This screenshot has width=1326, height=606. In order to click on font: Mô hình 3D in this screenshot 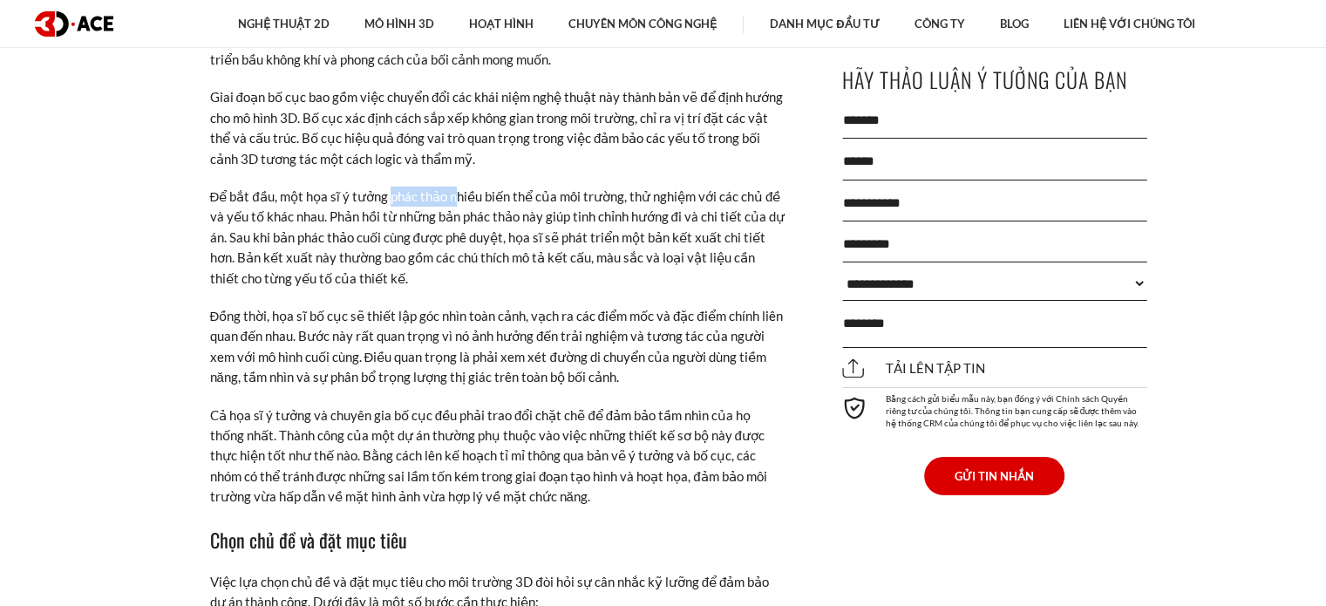, I will do `click(399, 24)`.